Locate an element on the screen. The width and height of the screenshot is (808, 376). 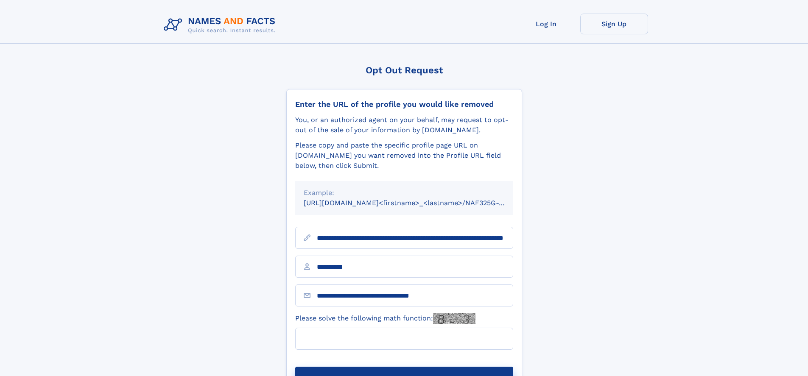
label: Please solve the following math function: is located at coordinates (385, 319).